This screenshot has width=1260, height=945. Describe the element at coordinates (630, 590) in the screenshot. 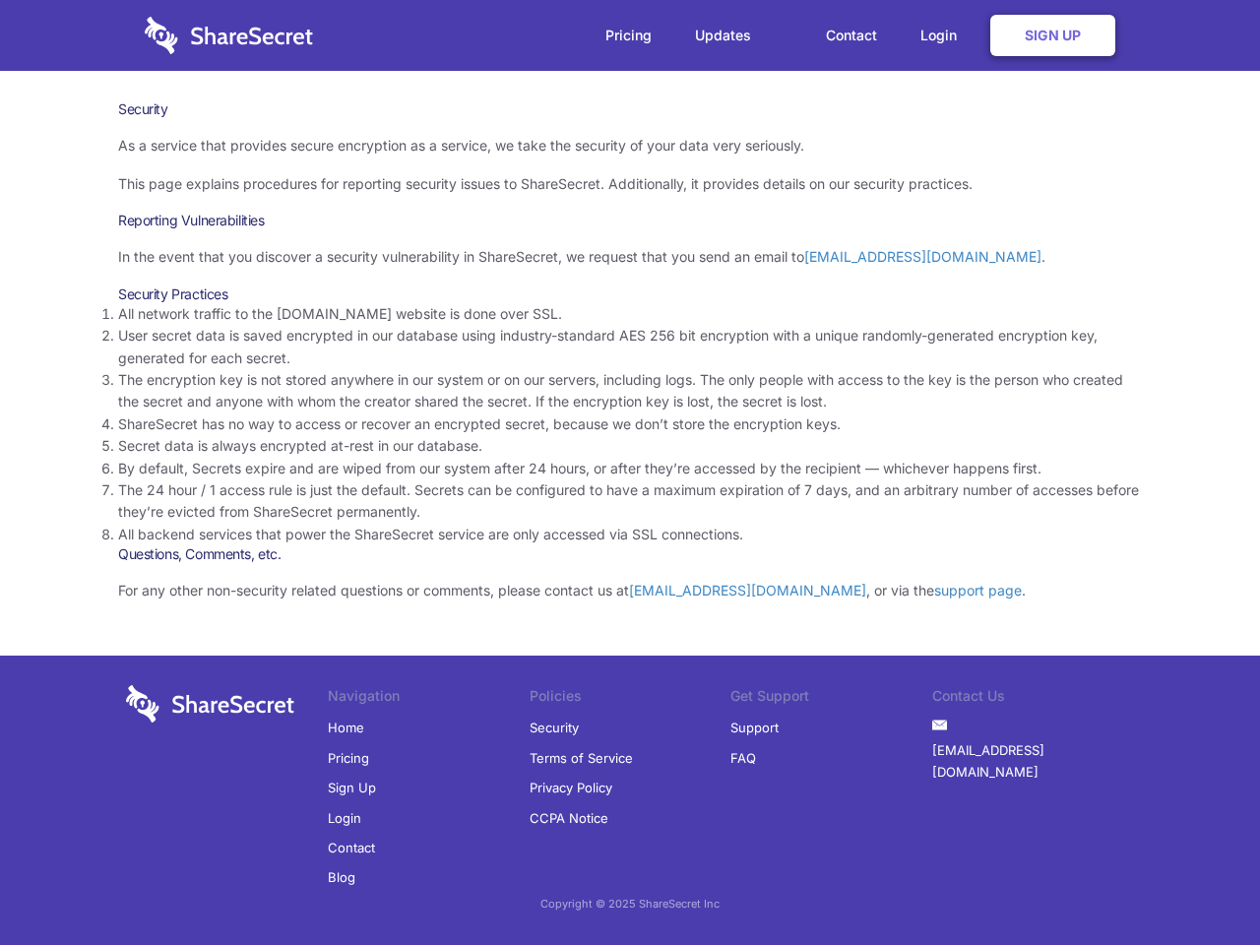

I see `p: For any other non-security related questions or comments, please contact us at , or via the .` at that location.